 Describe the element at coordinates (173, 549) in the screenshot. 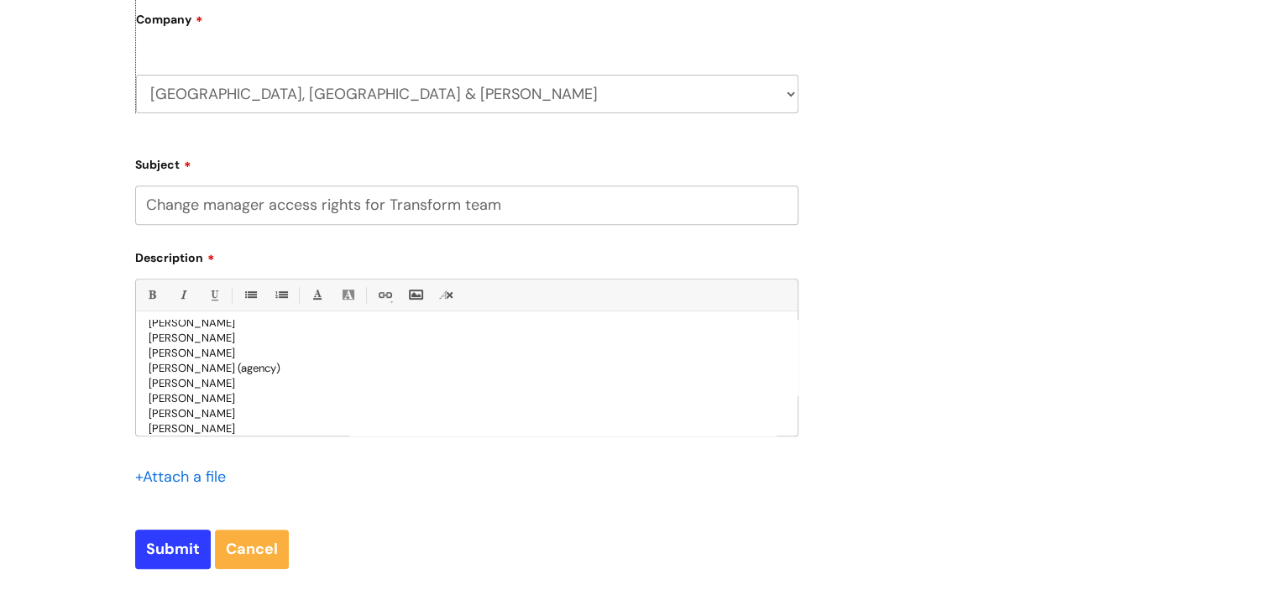

I see `input: Submit` at that location.